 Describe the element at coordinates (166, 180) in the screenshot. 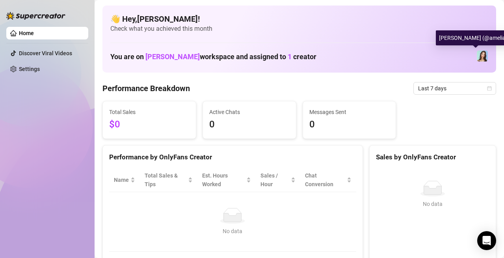

I see `span: Total Sales & Tips` at that location.